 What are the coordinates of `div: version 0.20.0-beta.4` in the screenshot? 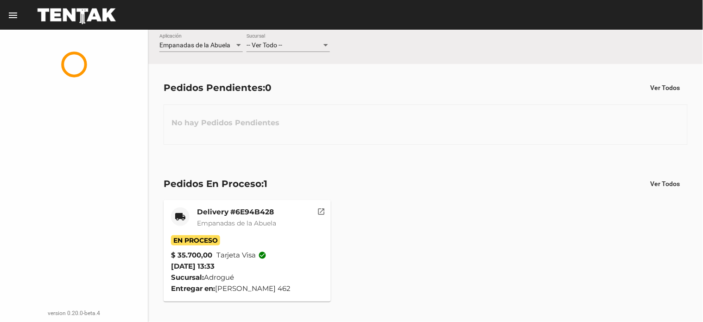 It's located at (74, 313).